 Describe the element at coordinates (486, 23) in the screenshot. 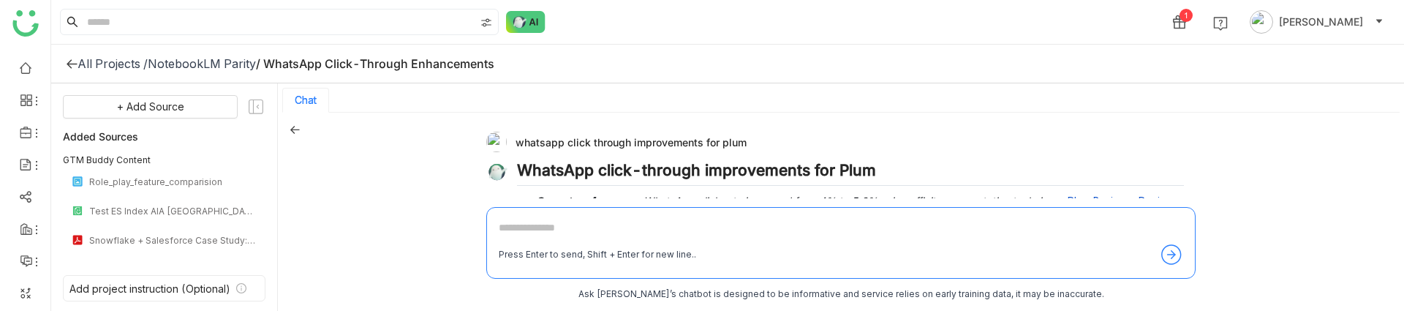

I see `img: search-type.svg` at that location.